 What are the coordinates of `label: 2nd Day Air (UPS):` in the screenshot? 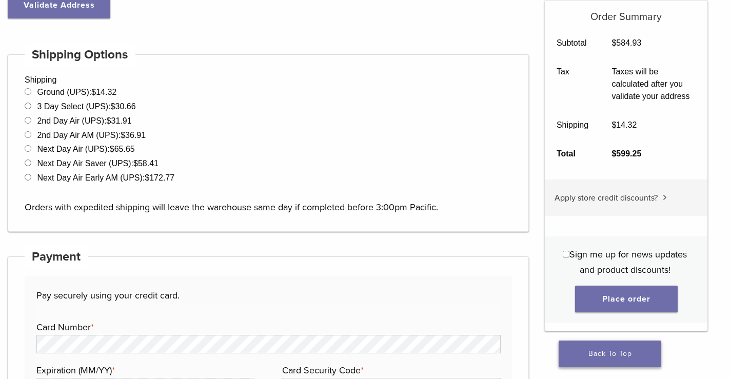 It's located at (84, 120).